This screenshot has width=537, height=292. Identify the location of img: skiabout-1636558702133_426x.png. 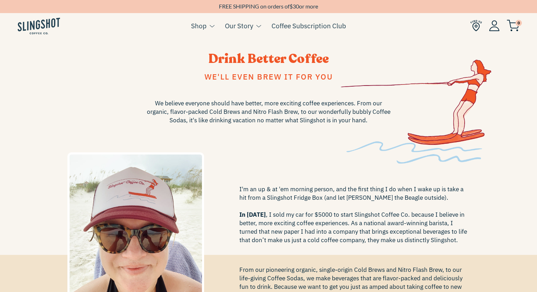
(416, 96).